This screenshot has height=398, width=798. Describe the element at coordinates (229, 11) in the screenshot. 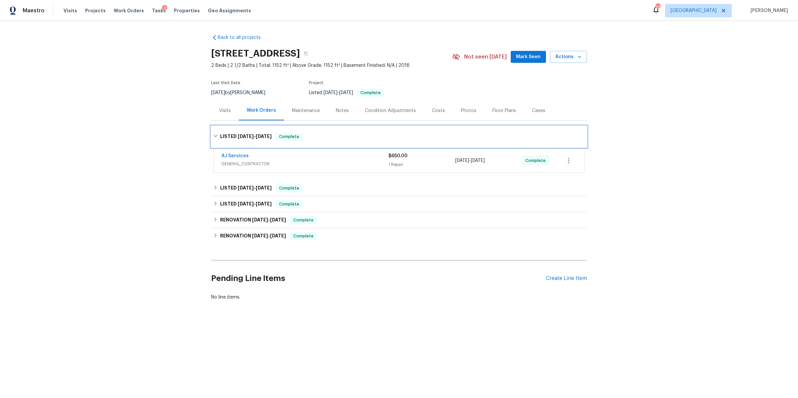

I see `span: Geo Assignments` at that location.